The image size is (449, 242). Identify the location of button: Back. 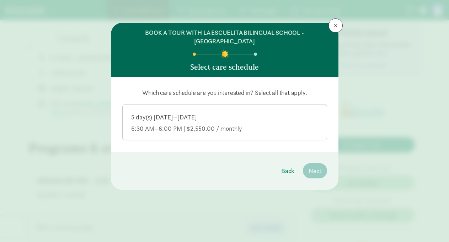
(288, 171).